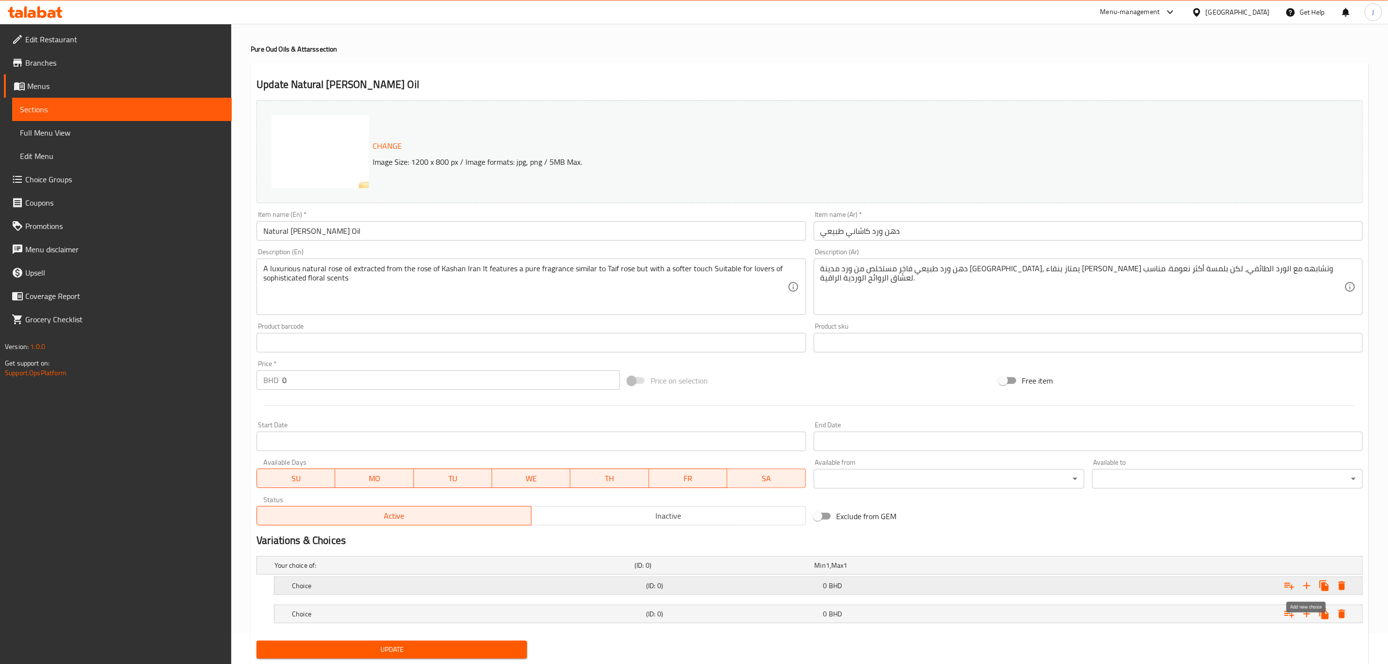 The width and height of the screenshot is (1388, 664). Describe the element at coordinates (425, 18) in the screenshot. I see `span: Menus` at that location.